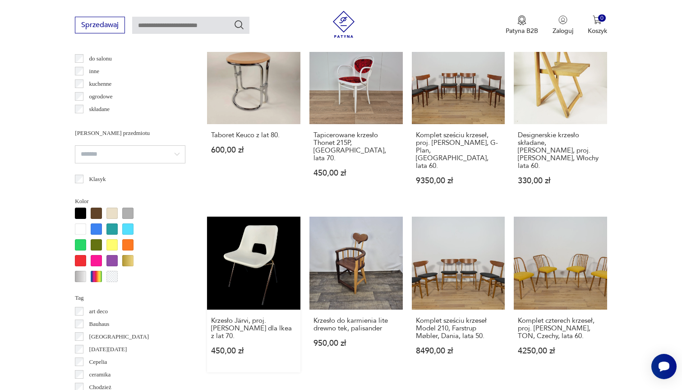 The image size is (682, 390). What do you see at coordinates (522, 31) in the screenshot?
I see `p: Patyna B2B` at bounding box center [522, 31].